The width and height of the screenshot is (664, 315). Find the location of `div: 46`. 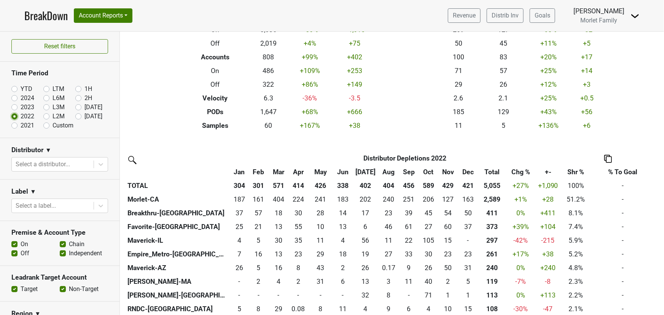

div: 46 is located at coordinates (388, 227).